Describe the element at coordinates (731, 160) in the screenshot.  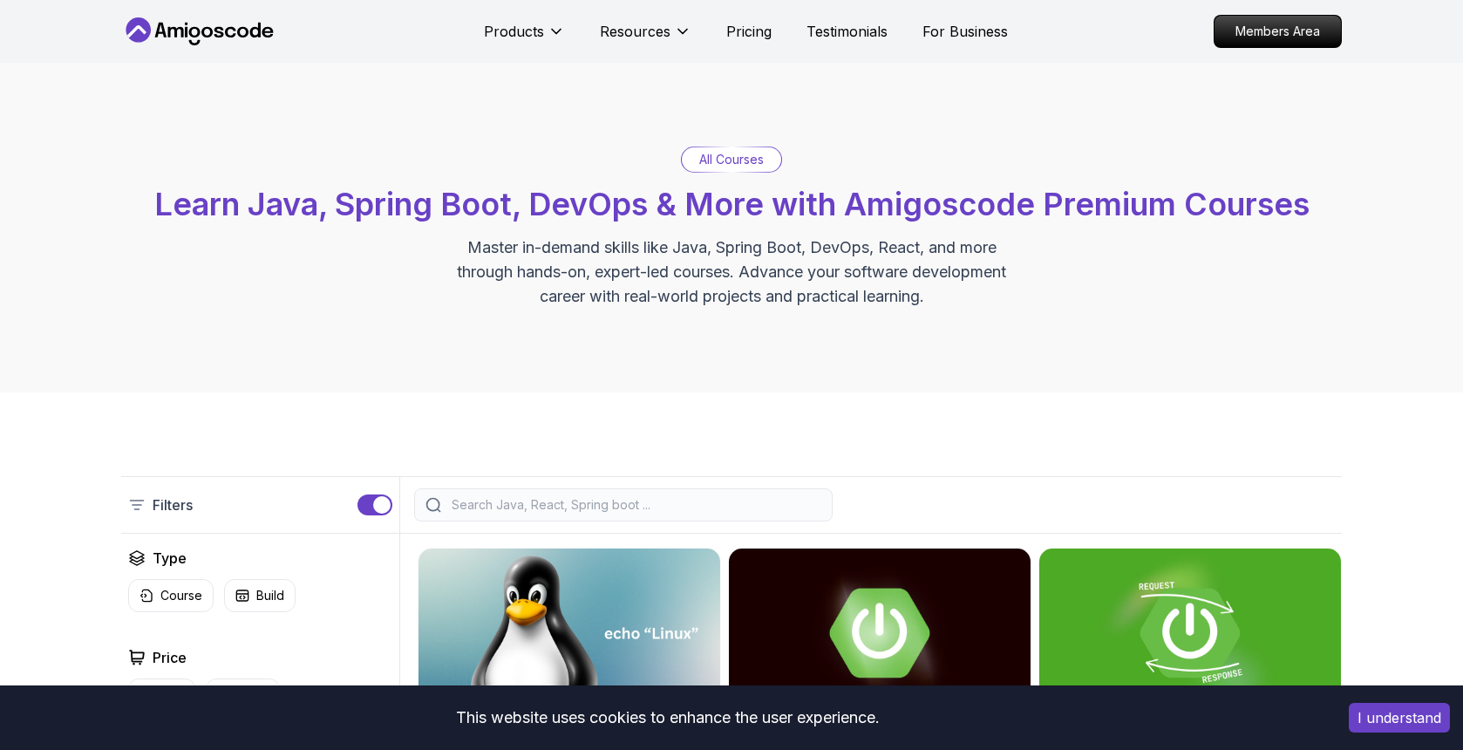
I see `p: All Courses` at that location.